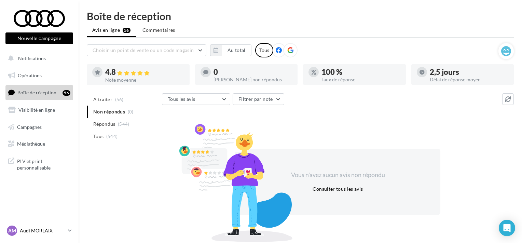 Image resolution: width=522 pixels, height=243 pixels. I want to click on button: Notifications, so click(38, 58).